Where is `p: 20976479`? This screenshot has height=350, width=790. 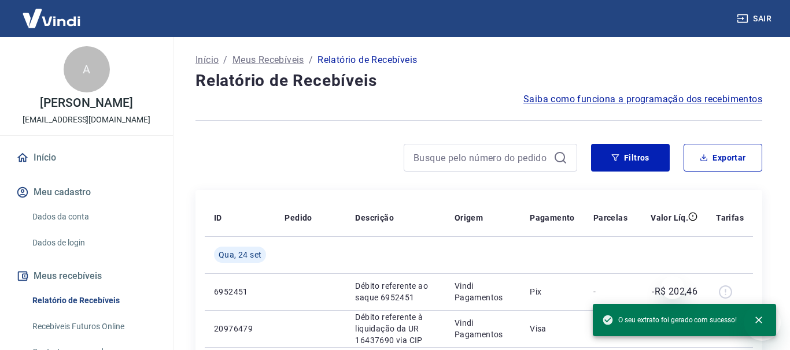 p: 20976479 is located at coordinates (240, 329).